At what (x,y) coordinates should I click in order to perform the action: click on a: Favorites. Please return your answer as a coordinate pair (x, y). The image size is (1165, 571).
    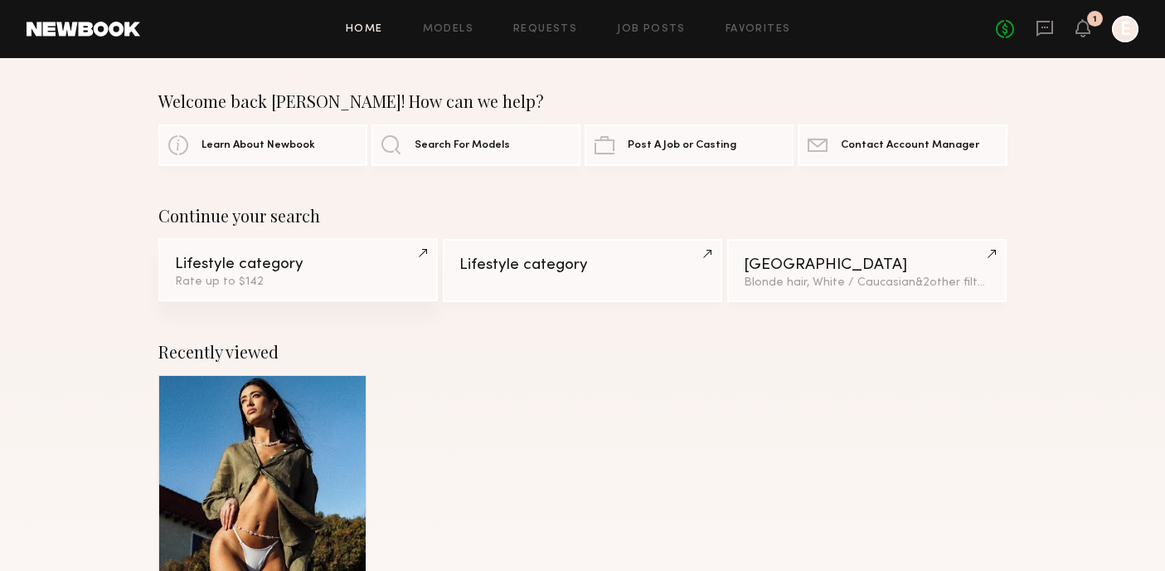
    Looking at the image, I should click on (758, 29).